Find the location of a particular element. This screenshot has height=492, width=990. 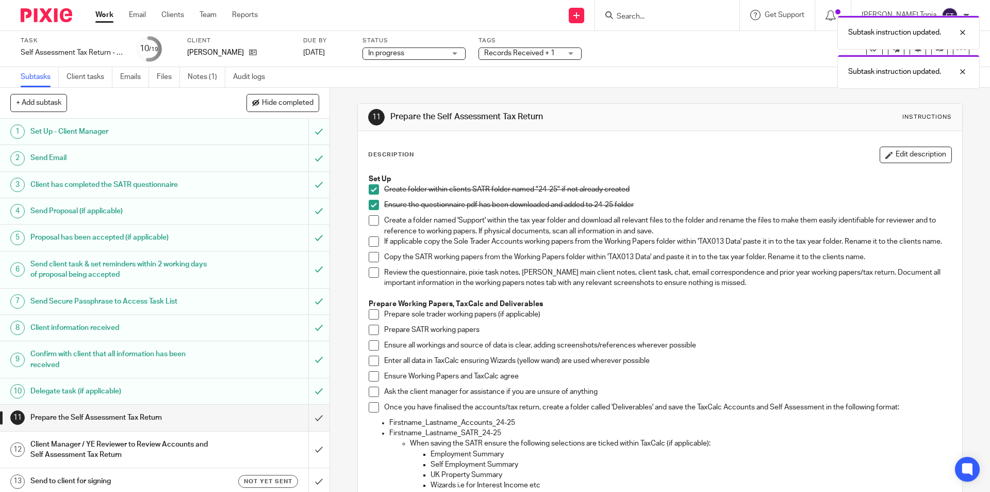

p: Self Employment Summary is located at coordinates (691, 464).